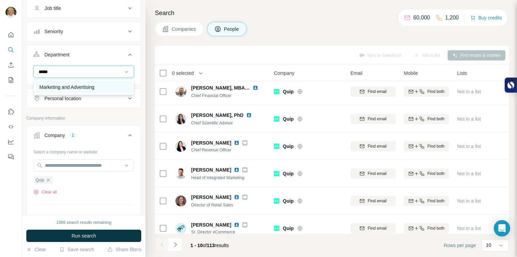 Image resolution: width=517 pixels, height=257 pixels. I want to click on button: Search, so click(11, 50).